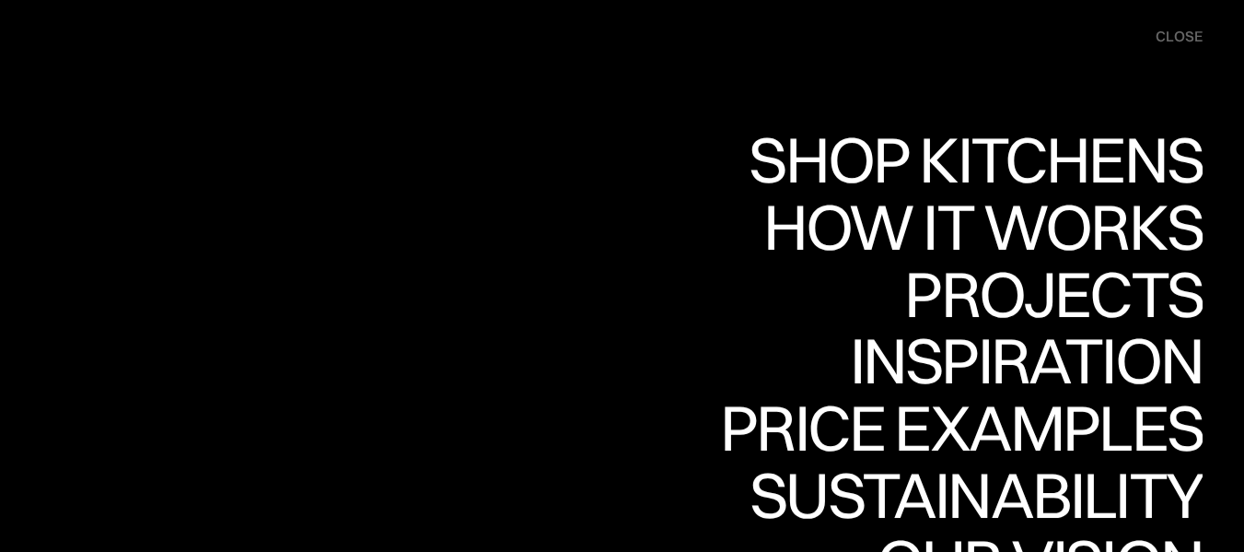 Image resolution: width=1244 pixels, height=552 pixels. I want to click on a: InspirationInspiration, so click(1013, 361).